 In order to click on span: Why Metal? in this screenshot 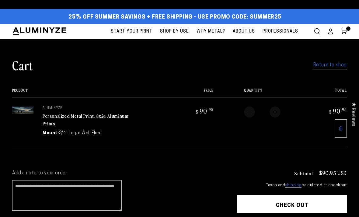, I will do `click(211, 31)`.